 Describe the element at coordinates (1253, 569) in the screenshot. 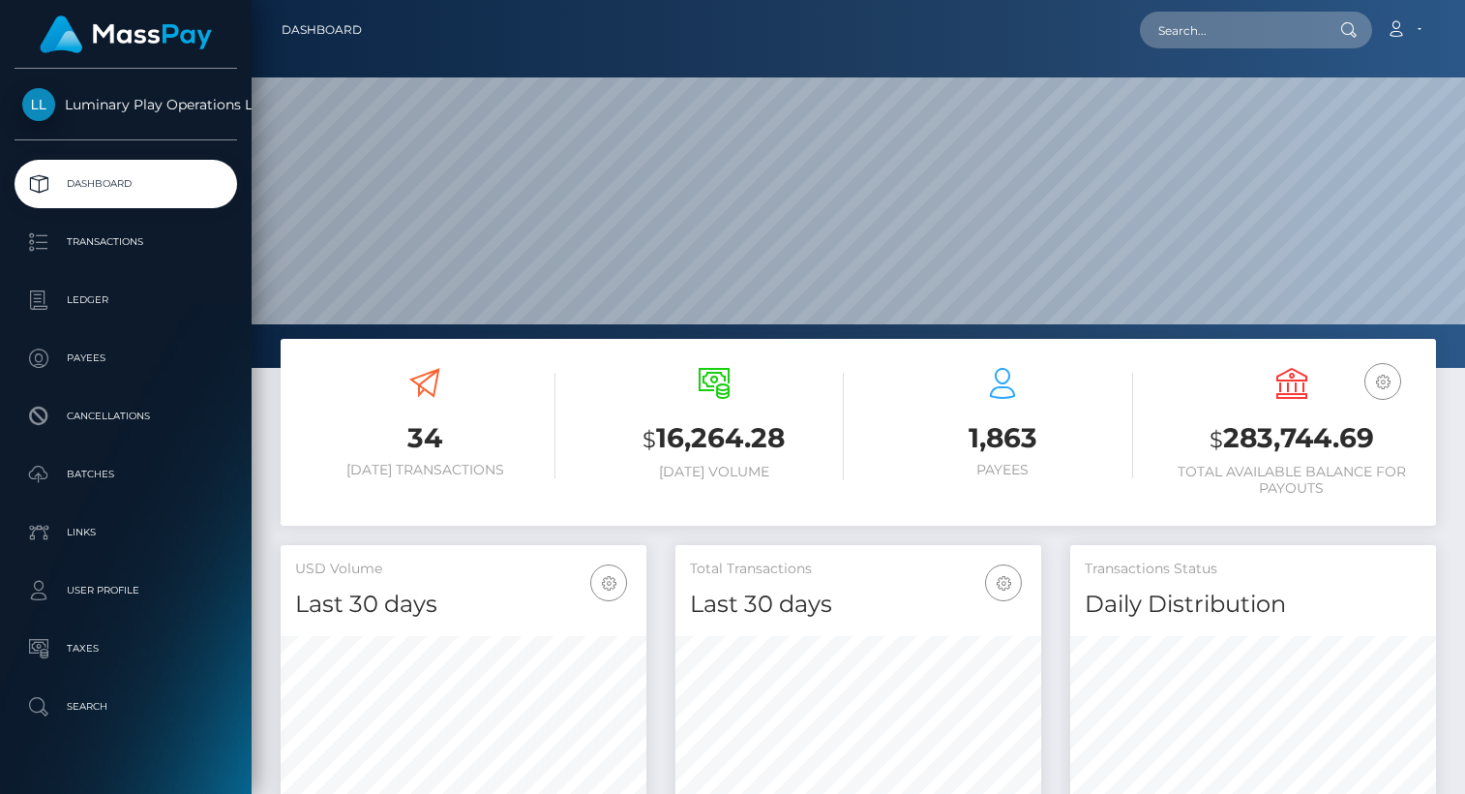

I see `h5: Transactions Status` at that location.